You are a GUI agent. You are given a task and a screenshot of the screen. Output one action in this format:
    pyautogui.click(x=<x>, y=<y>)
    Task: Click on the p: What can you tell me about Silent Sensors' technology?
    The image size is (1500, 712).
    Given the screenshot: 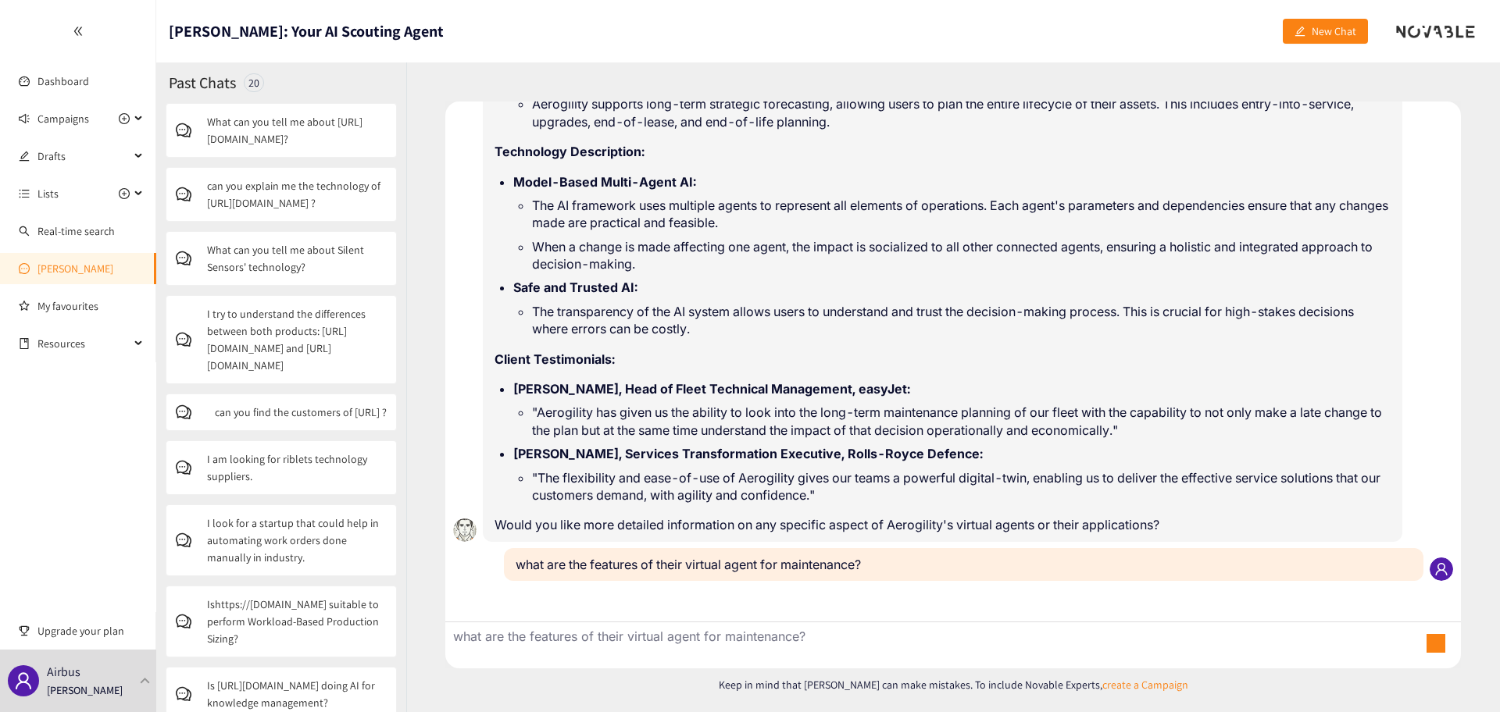 What is the action you would take?
    pyautogui.click(x=297, y=259)
    